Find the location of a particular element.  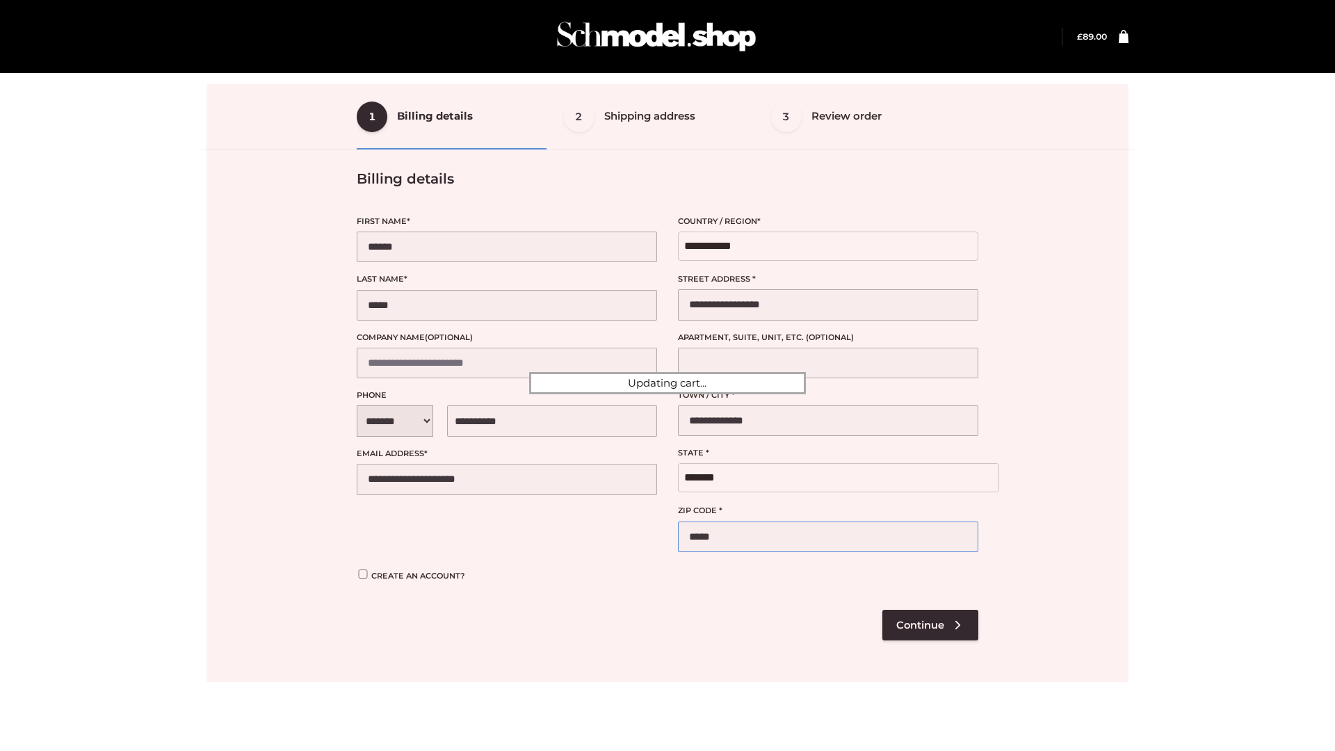

a: £89.00 is located at coordinates (1092, 36).